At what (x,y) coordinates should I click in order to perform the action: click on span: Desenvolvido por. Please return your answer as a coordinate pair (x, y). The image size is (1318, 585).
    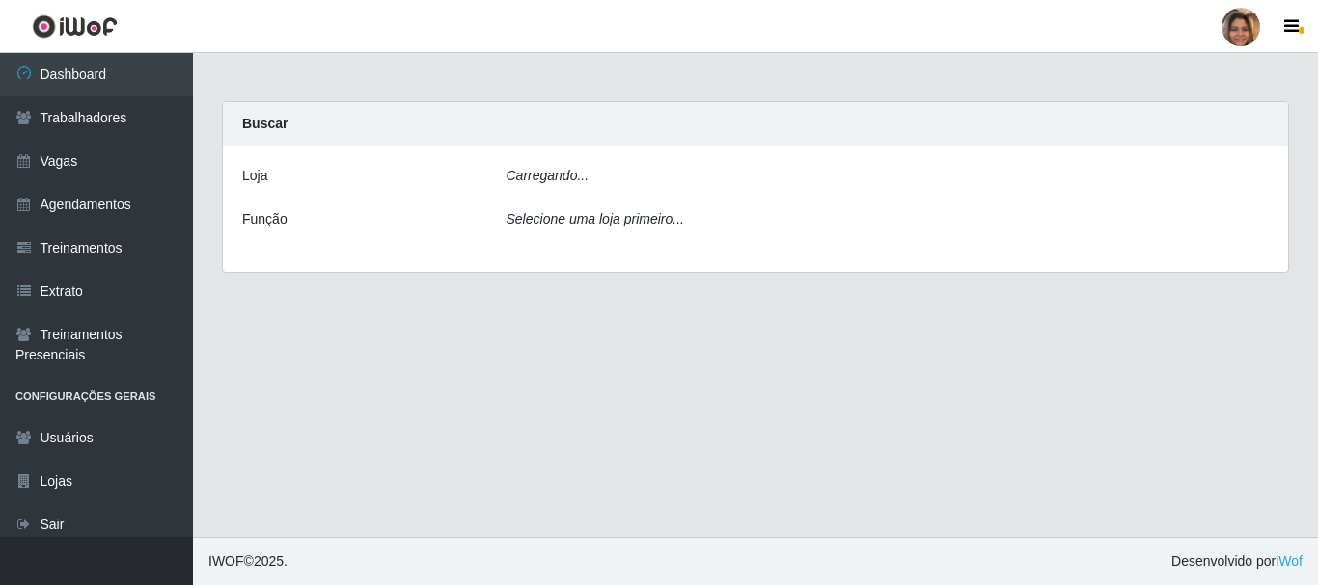
    Looking at the image, I should click on (1237, 561).